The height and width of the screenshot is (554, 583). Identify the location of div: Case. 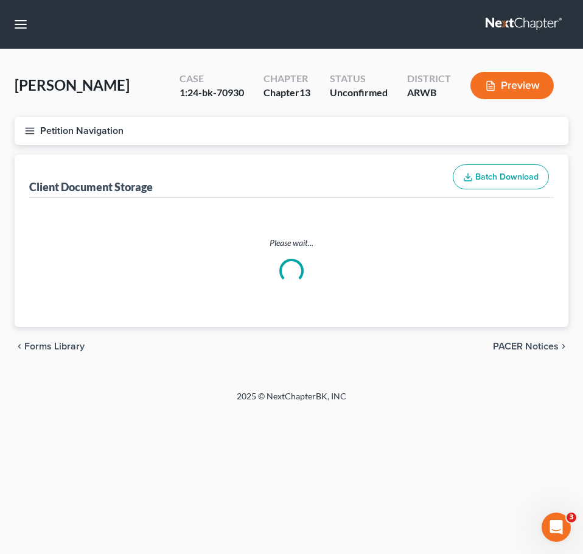
(212, 79).